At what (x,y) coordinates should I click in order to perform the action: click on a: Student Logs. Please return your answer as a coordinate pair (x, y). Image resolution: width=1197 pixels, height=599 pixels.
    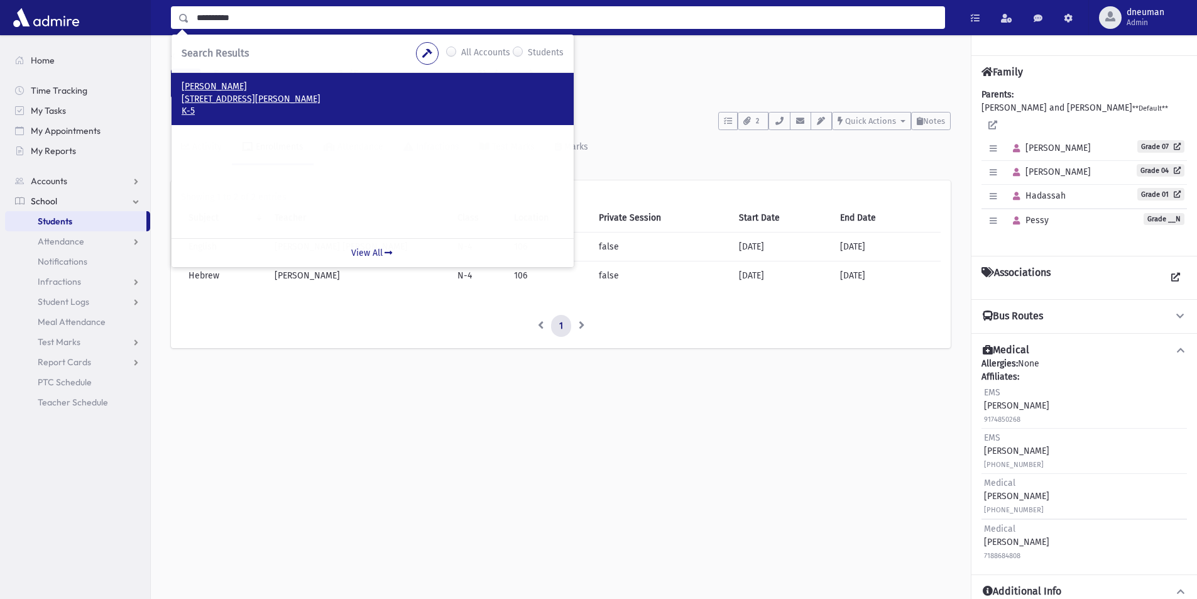
    Looking at the image, I should click on (77, 302).